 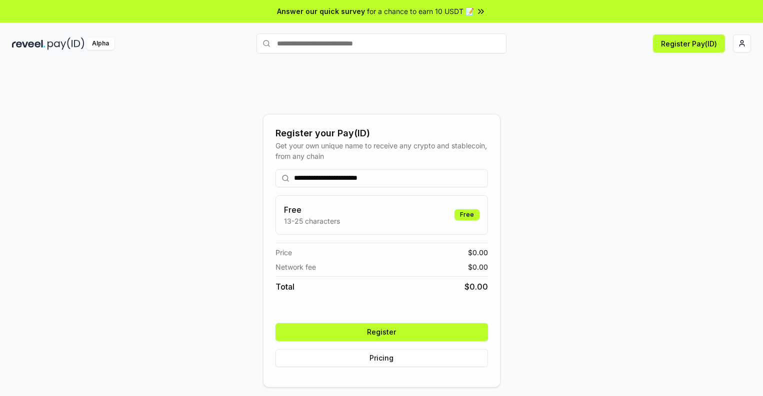 I want to click on h3: Free, so click(x=312, y=210).